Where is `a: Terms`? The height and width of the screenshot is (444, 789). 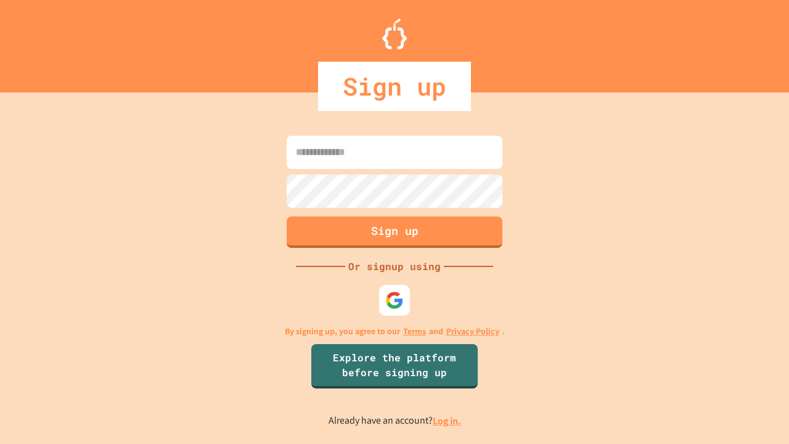 a: Terms is located at coordinates (414, 331).